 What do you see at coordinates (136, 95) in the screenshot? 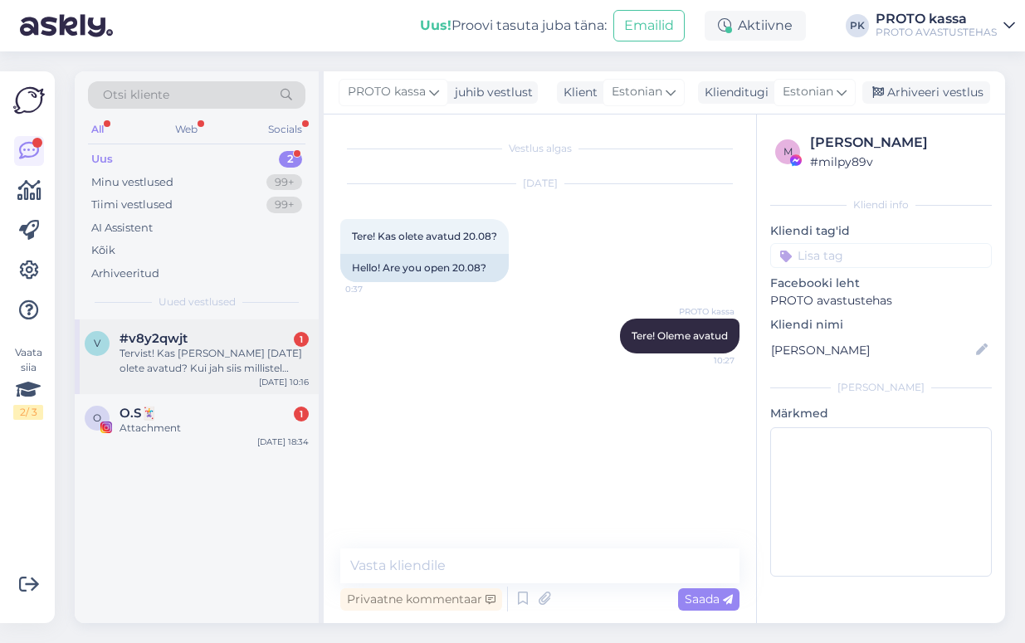
I see `span: Otsi kliente` at bounding box center [136, 95].